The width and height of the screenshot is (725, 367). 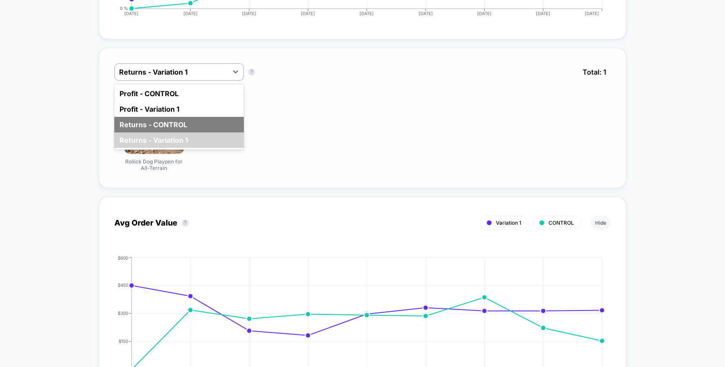 I want to click on tspan: $150, so click(x=123, y=341).